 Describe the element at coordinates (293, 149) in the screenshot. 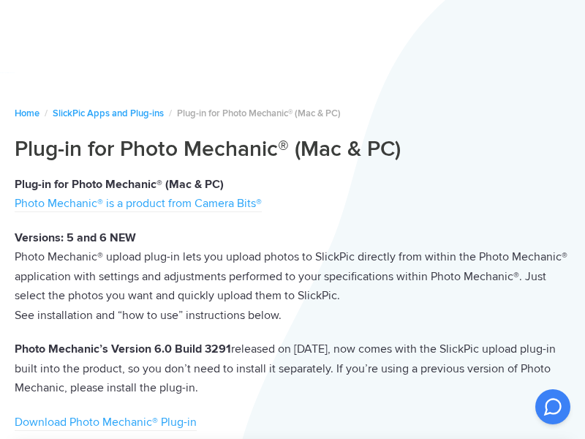

I see `h1: Plug-in for Photo Mechanic® (Mac & PC)` at that location.